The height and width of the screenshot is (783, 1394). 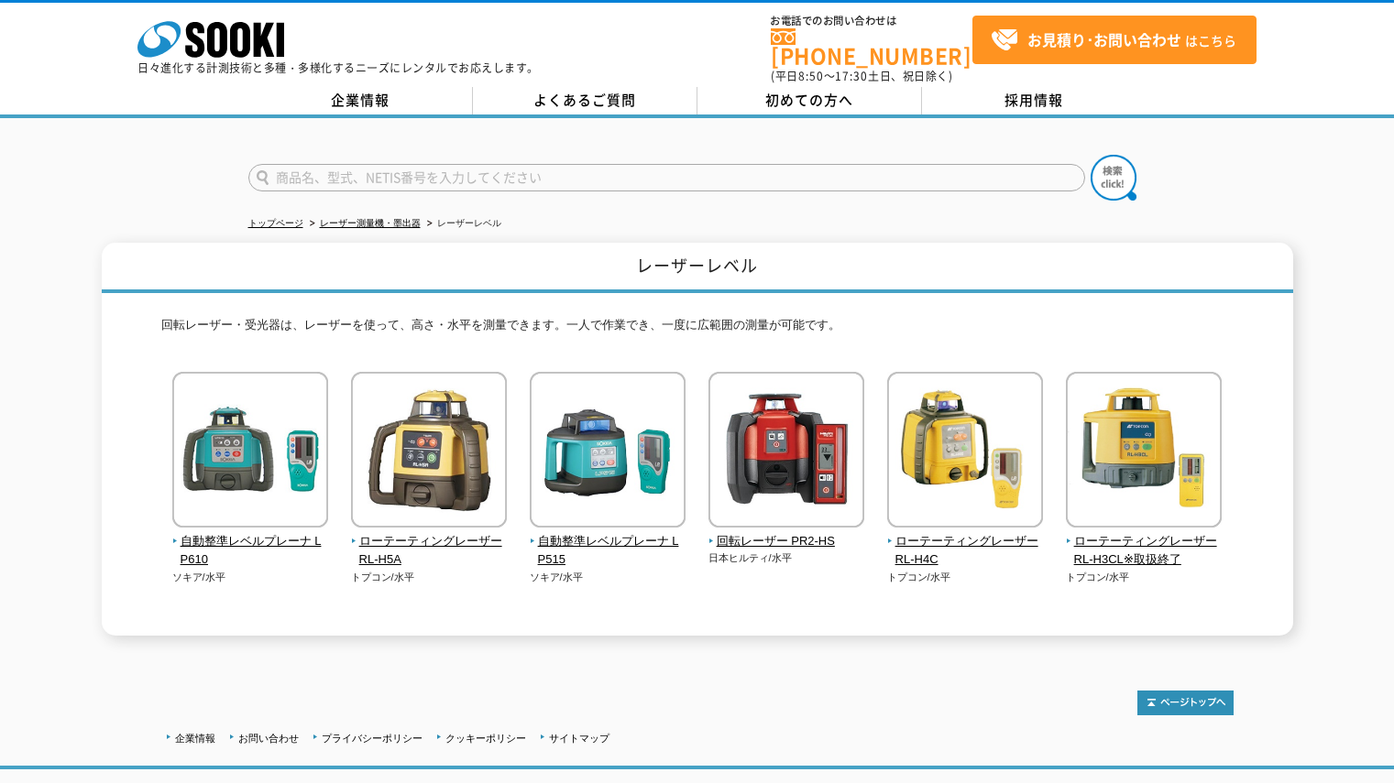 I want to click on a: お見積り･お問い合わせはこちら, so click(x=1114, y=39).